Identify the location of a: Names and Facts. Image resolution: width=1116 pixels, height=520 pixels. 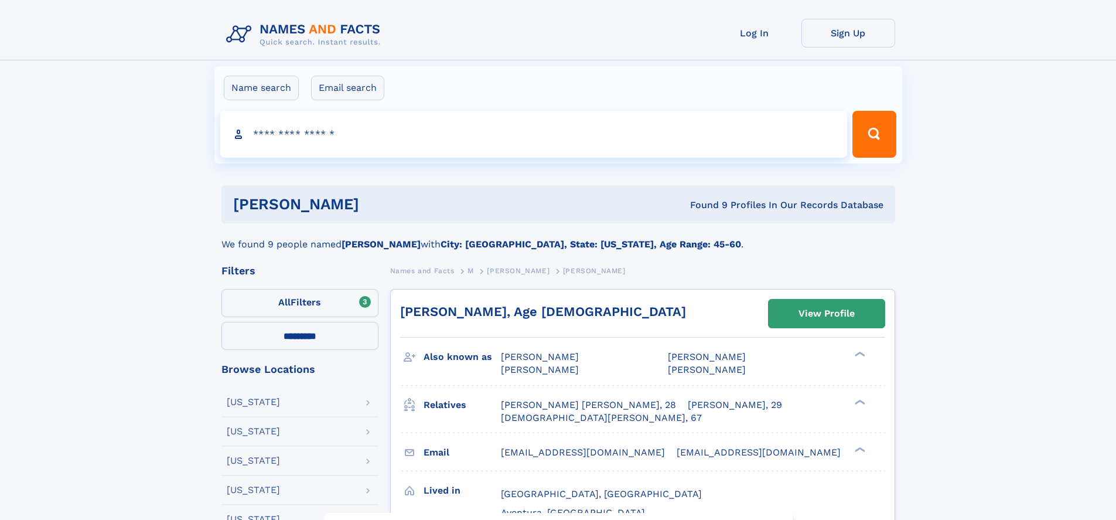
(423, 270).